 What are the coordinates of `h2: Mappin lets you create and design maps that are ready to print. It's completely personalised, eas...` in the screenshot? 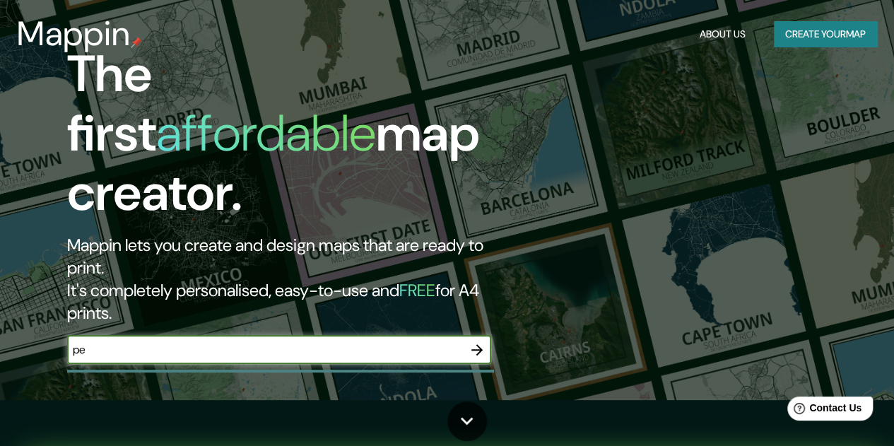 It's located at (290, 279).